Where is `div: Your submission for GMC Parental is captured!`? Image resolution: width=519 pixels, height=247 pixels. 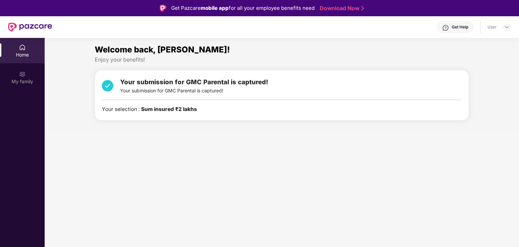 div: Your submission for GMC Parental is captured! is located at coordinates (194, 86).